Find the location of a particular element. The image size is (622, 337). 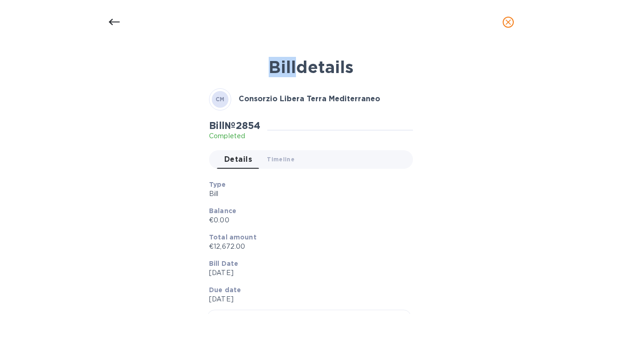

b: Bill details is located at coordinates (311, 67).